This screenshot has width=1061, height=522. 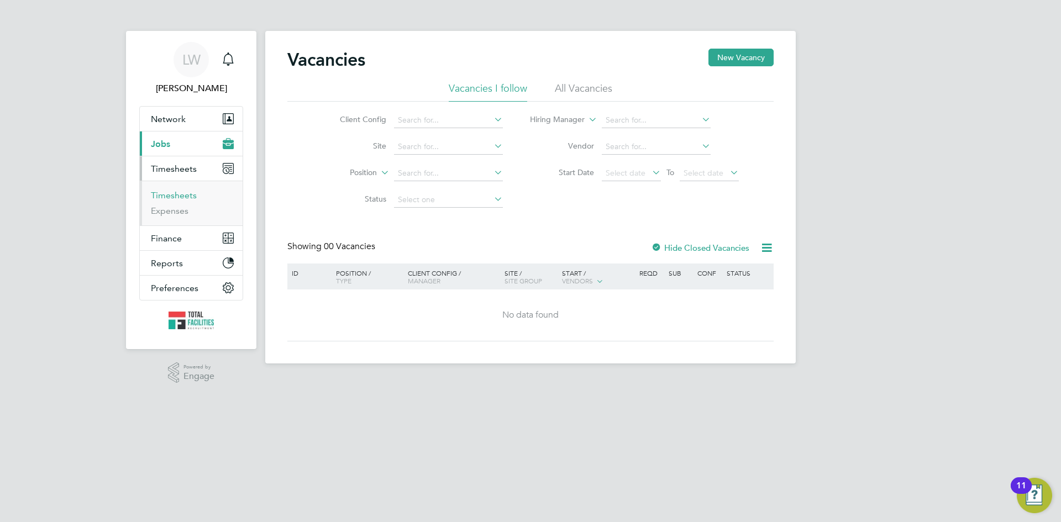 I want to click on button: Jobs, so click(x=191, y=144).